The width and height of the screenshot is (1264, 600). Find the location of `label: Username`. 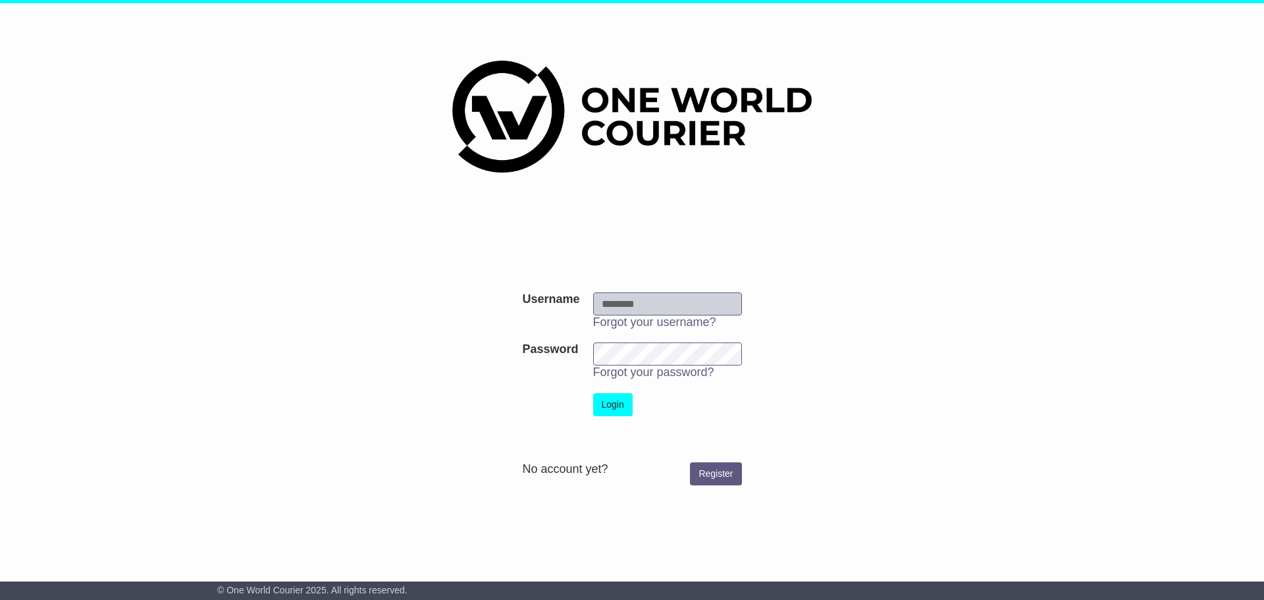

label: Username is located at coordinates (551, 300).